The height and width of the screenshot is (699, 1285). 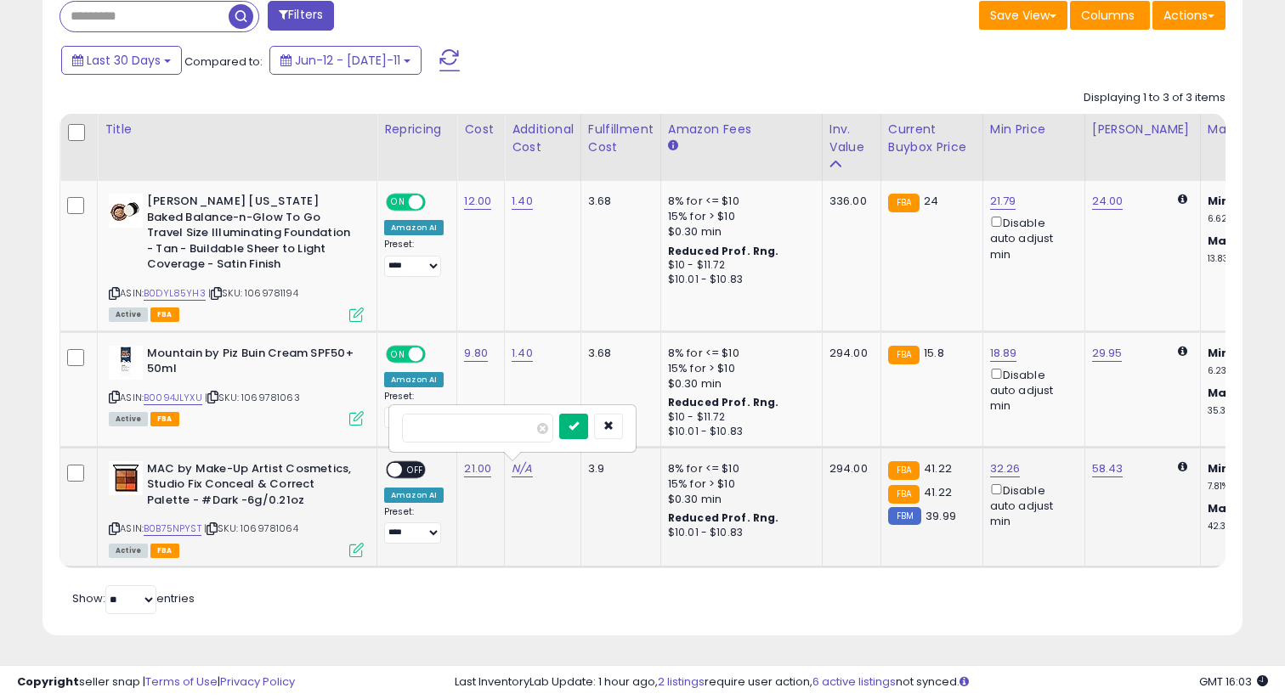 I want to click on a: B0094JLYXU, so click(x=173, y=398).